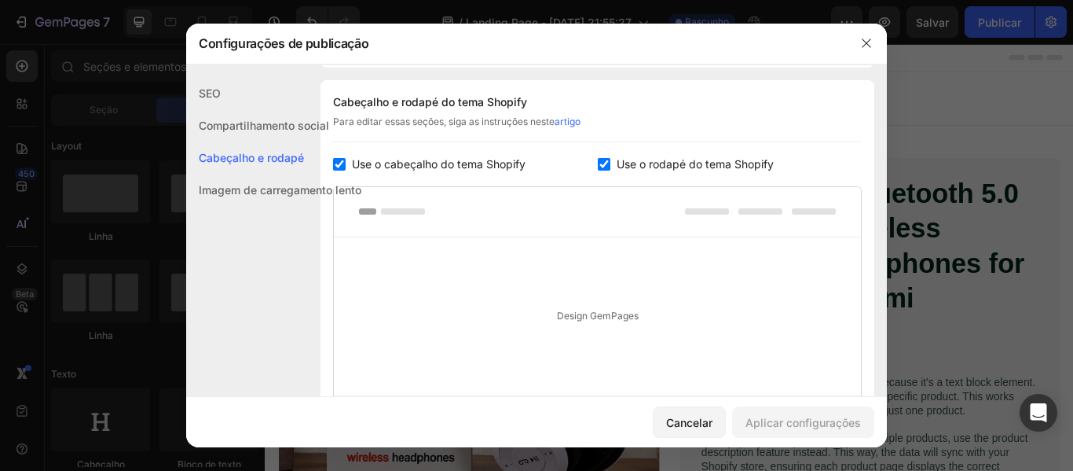 This screenshot has height=471, width=1073. Describe the element at coordinates (1039, 412) in the screenshot. I see `div: Abra o Intercom Messenger` at that location.